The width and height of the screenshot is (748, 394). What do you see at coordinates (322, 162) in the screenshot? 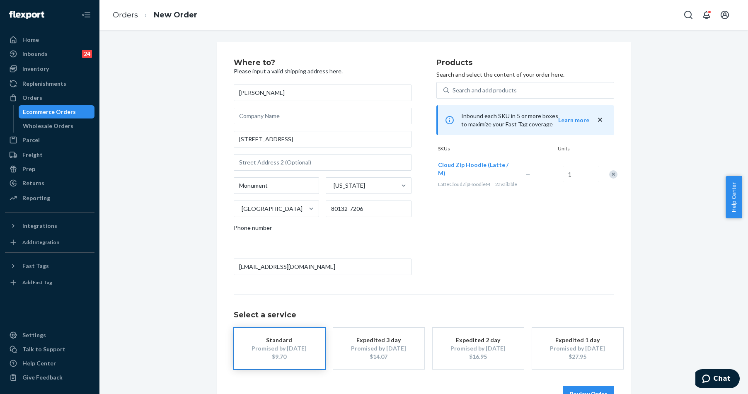
I see `input: Street Address 2 (Optional)` at bounding box center [322, 162].